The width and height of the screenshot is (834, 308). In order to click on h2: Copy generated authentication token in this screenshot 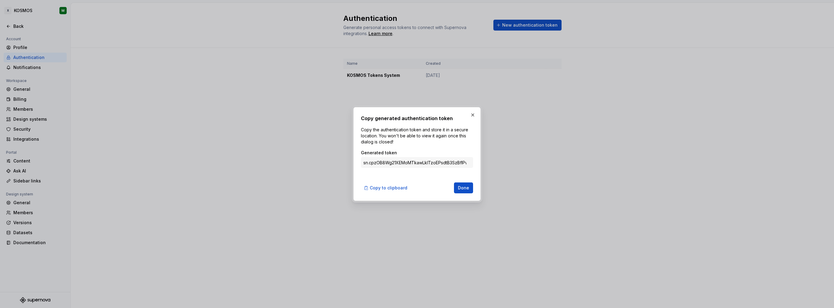, I will do `click(417, 118)`.